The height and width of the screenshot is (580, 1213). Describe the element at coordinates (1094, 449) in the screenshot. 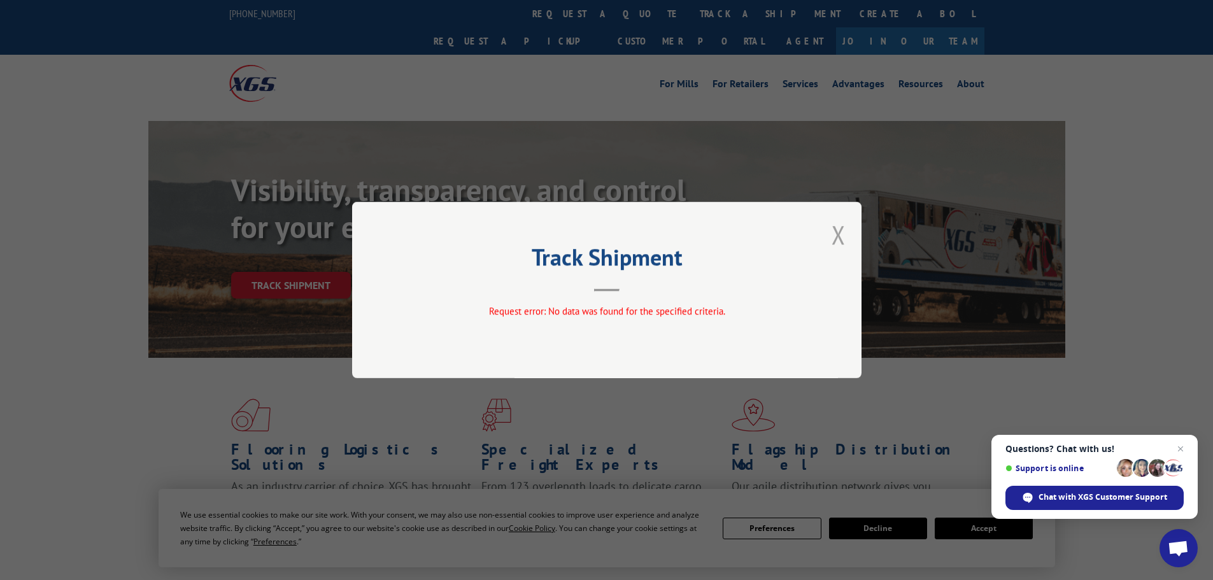

I see `span: Questions? Chat with us!` at that location.